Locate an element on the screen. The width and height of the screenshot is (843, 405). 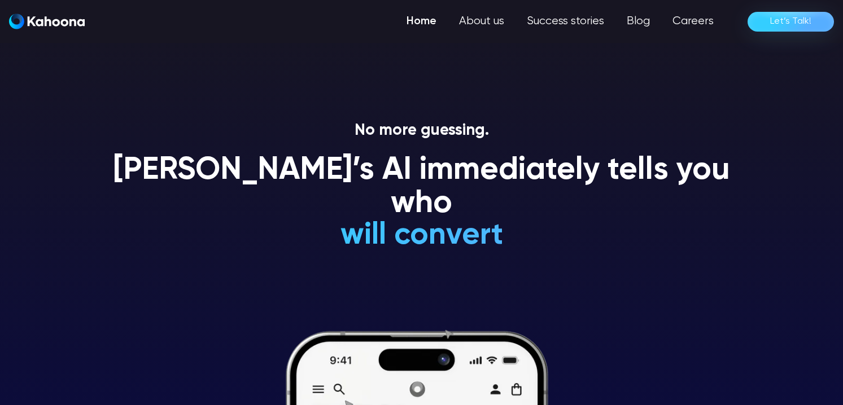
a: Let’s Talk! is located at coordinates (790, 21).